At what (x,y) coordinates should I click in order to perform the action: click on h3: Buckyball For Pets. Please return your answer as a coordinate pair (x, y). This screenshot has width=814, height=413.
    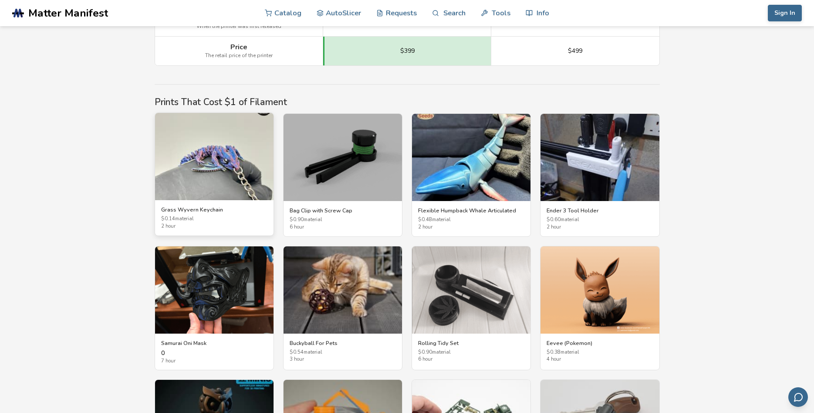
    Looking at the image, I should click on (343, 343).